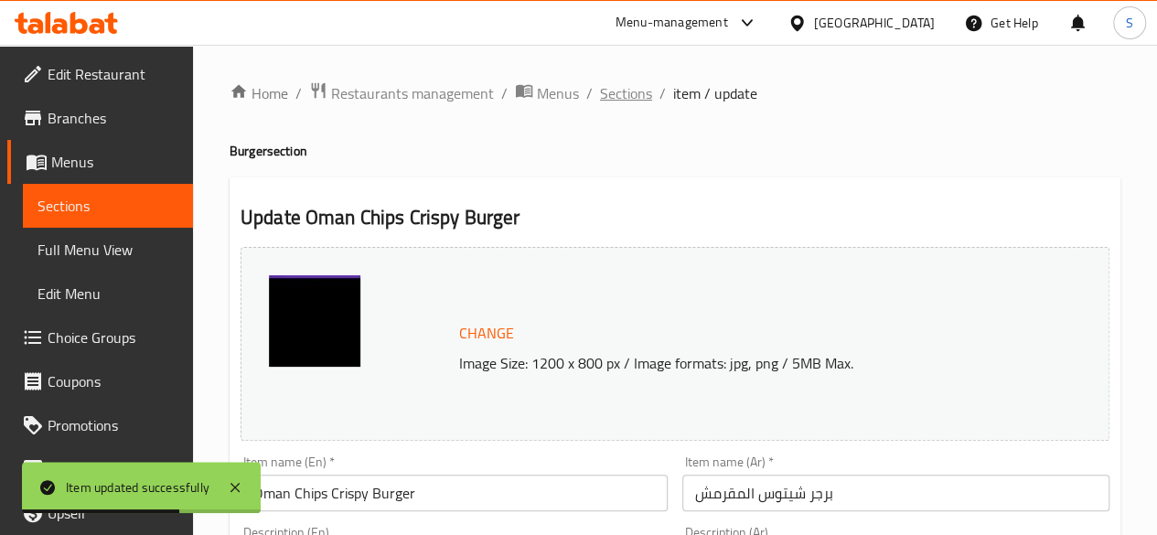 The image size is (1157, 535). Describe the element at coordinates (108, 293) in the screenshot. I see `span: Edit Menu` at that location.